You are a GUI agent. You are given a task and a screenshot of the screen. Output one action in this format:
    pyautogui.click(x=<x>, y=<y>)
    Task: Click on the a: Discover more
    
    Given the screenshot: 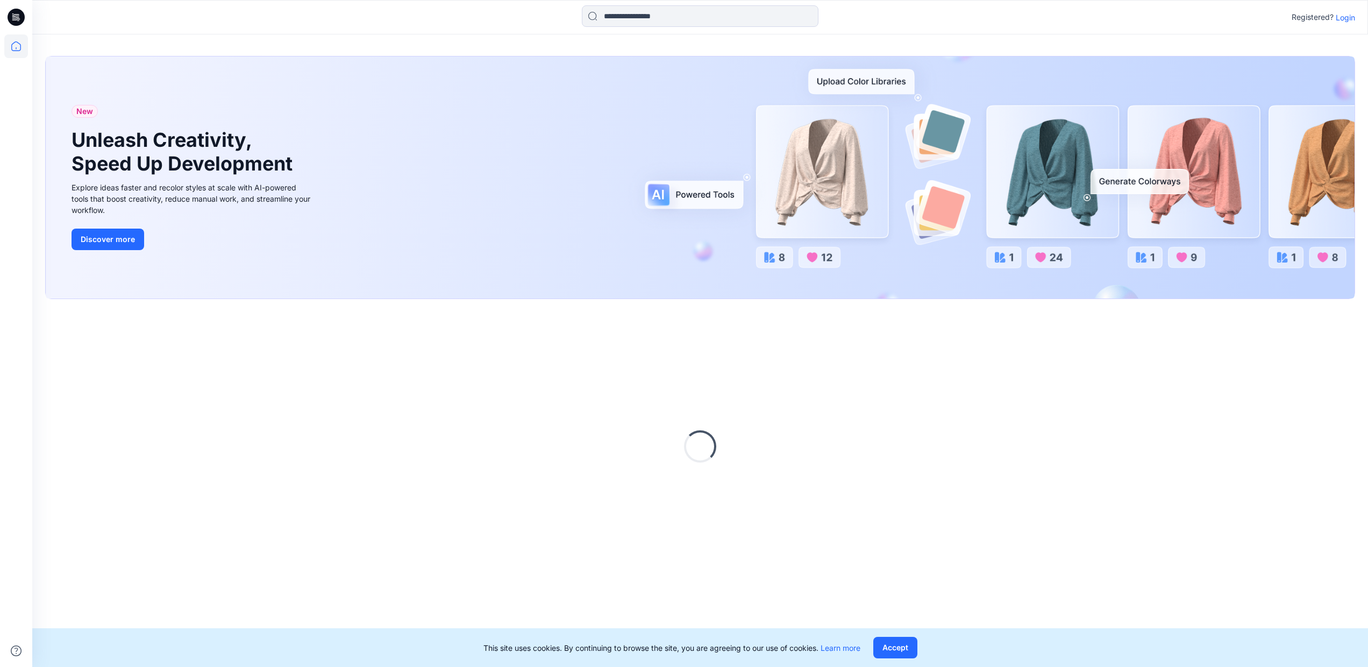 What is the action you would take?
    pyautogui.click(x=193, y=239)
    